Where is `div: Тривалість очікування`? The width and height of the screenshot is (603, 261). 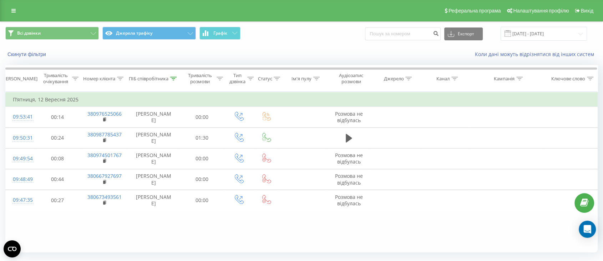 div: Тривалість очікування is located at coordinates (56, 78).